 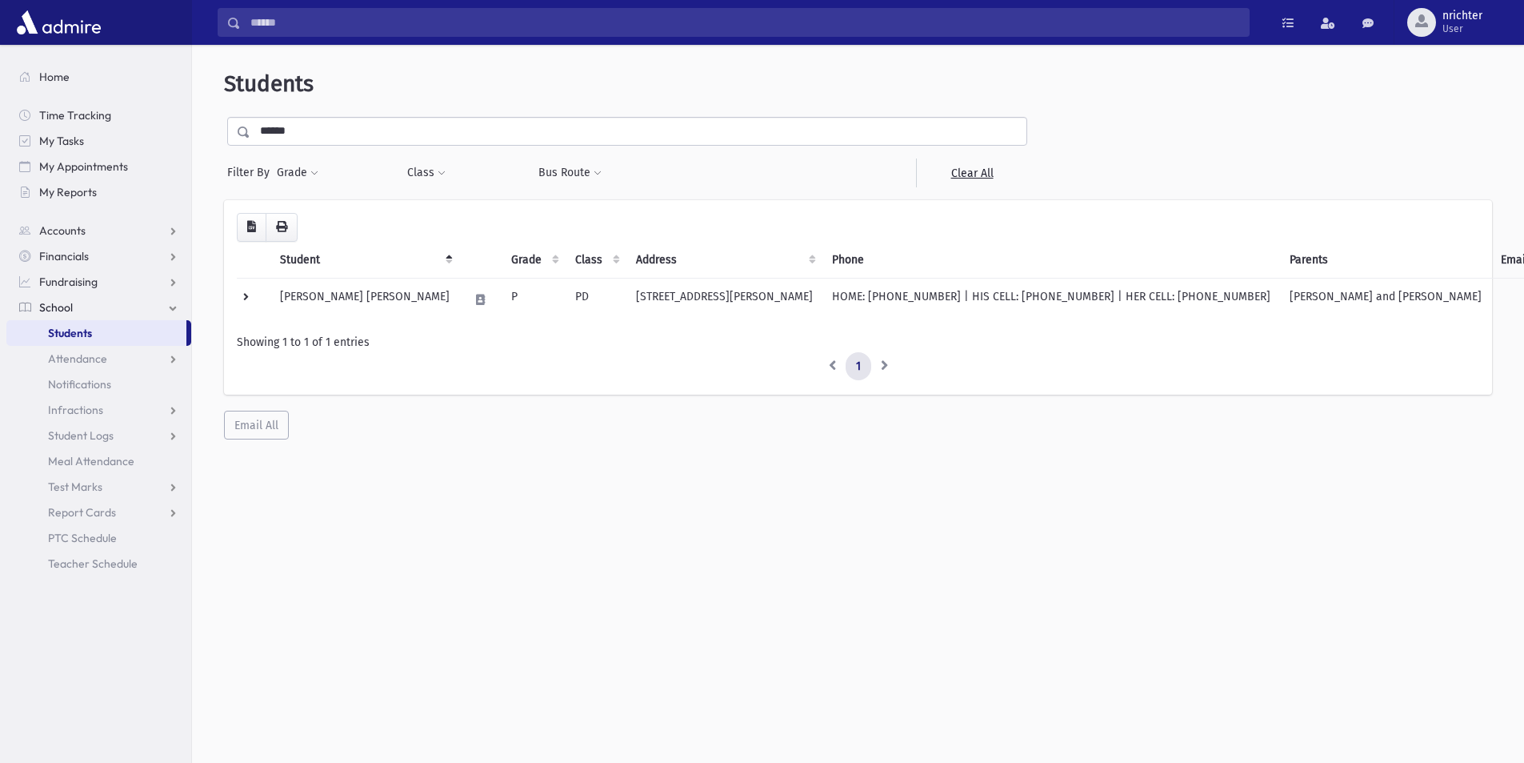 I want to click on input: Search, so click(x=745, y=22).